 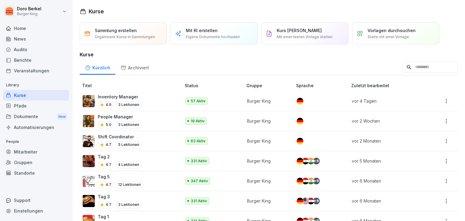 I want to click on p: Mit KI erstellen, so click(x=202, y=30).